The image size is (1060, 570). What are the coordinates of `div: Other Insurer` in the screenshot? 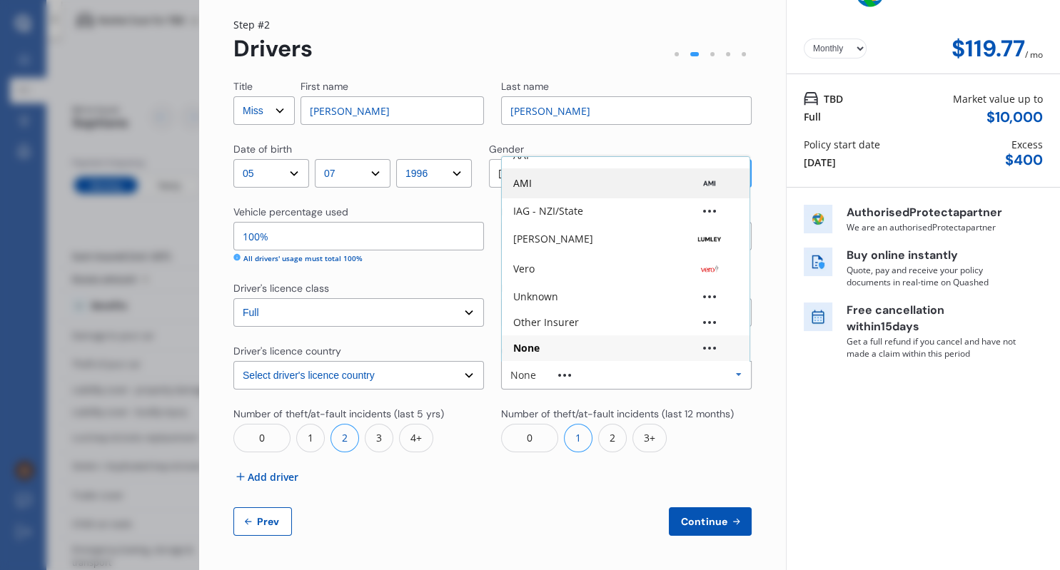 It's located at (546, 323).